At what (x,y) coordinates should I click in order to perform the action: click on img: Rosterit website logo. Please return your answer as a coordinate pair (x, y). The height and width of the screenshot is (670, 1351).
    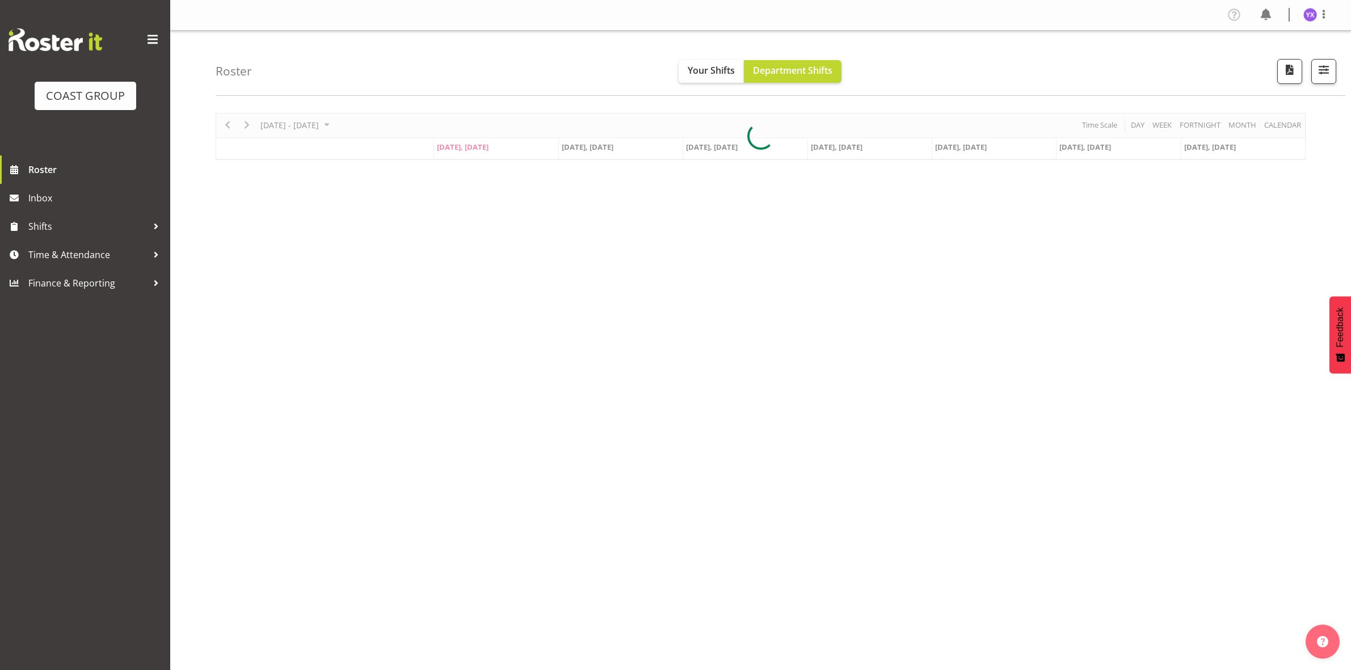
    Looking at the image, I should click on (55, 40).